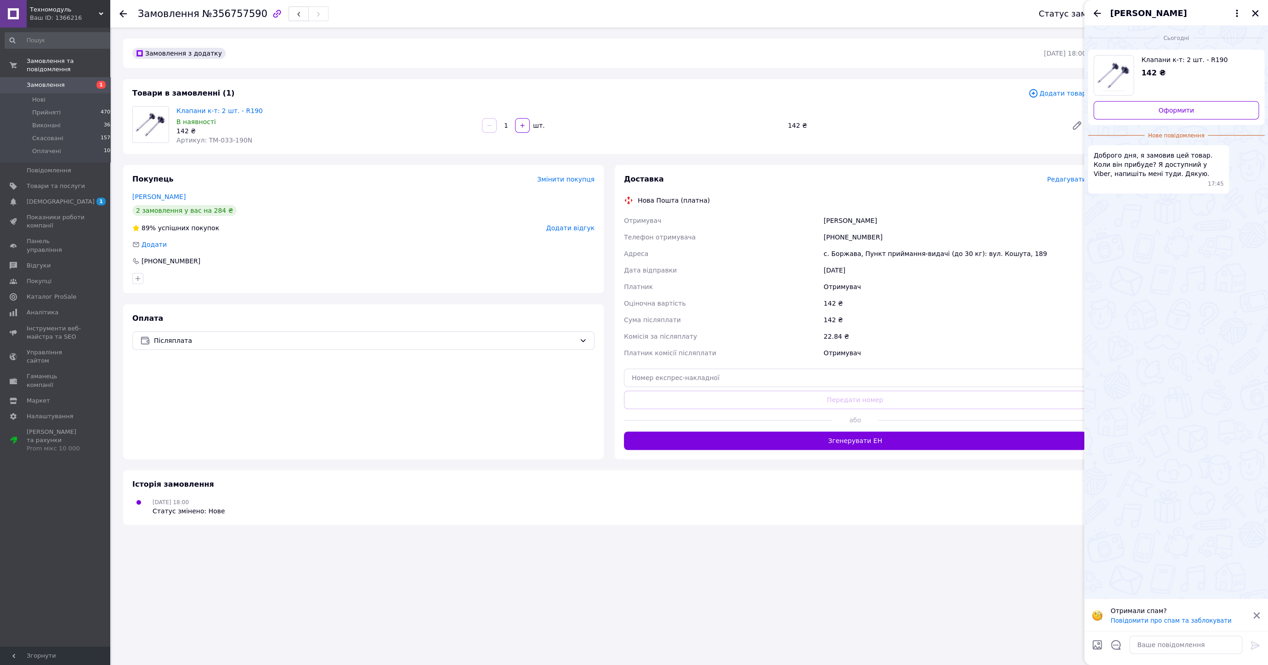  I want to click on div: успішних покупок, so click(176, 228).